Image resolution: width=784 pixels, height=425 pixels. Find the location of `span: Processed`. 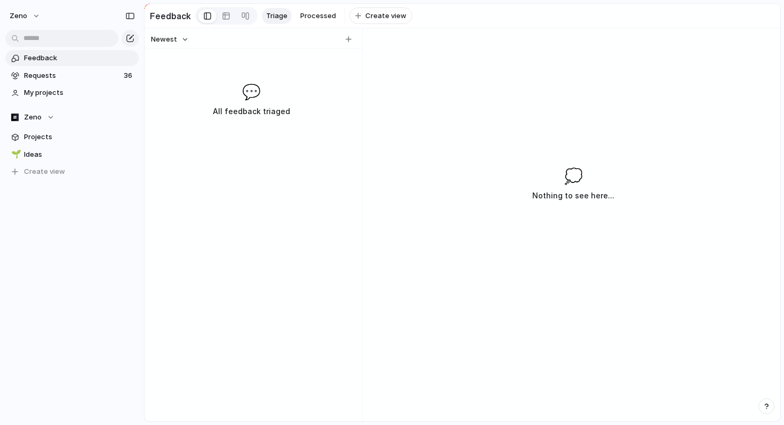

span: Processed is located at coordinates (318, 16).